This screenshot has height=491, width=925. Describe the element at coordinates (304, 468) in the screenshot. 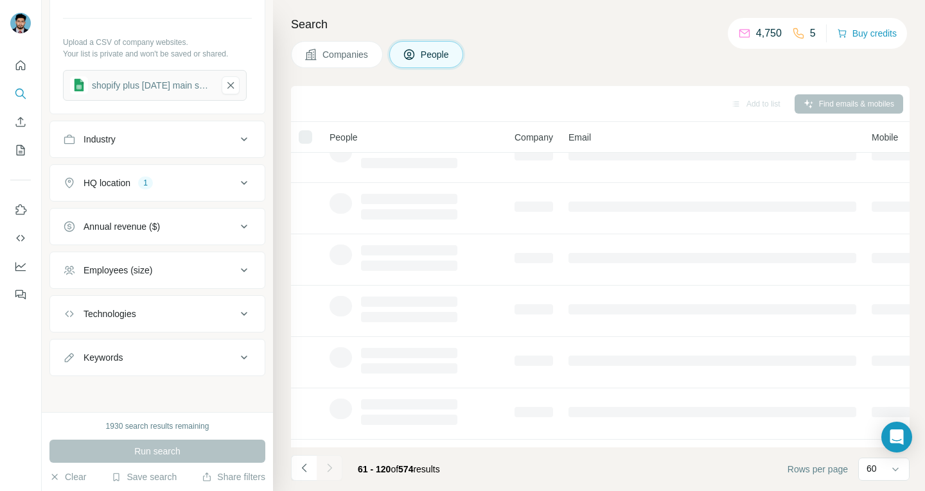

I see `button: Navigate to previous page` at that location.